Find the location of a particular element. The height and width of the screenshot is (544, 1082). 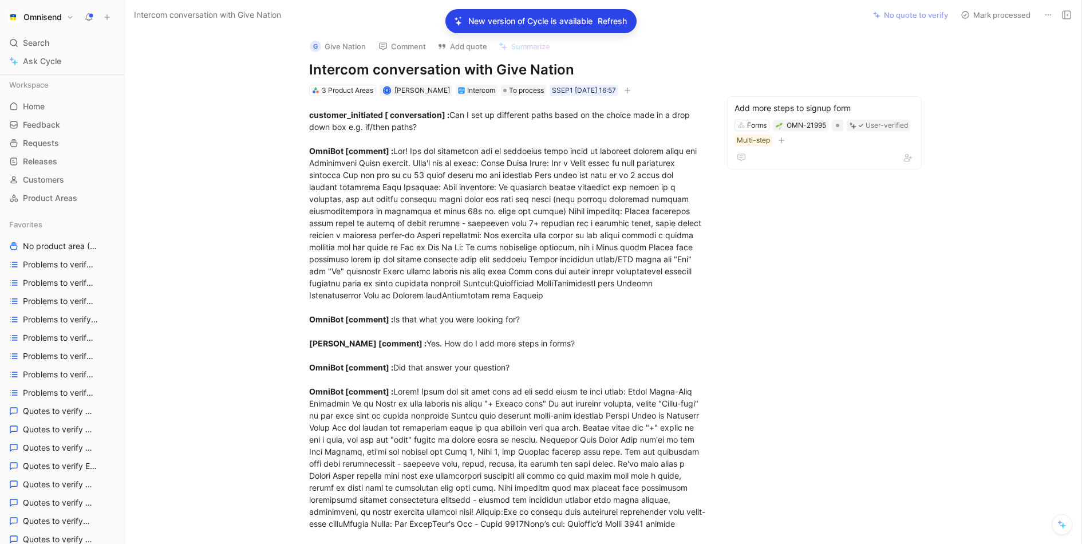

a: Problems to verify Email Builder is located at coordinates (62, 320).